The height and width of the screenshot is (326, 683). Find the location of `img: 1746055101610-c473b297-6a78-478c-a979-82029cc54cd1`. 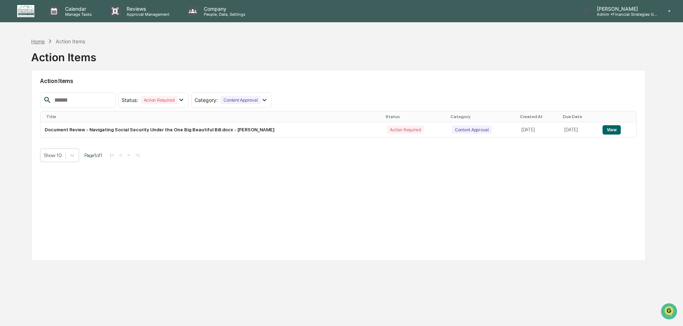

img: 1746055101610-c473b297-6a78-478c-a979-82029cc54cd1 is located at coordinates (14, 61).